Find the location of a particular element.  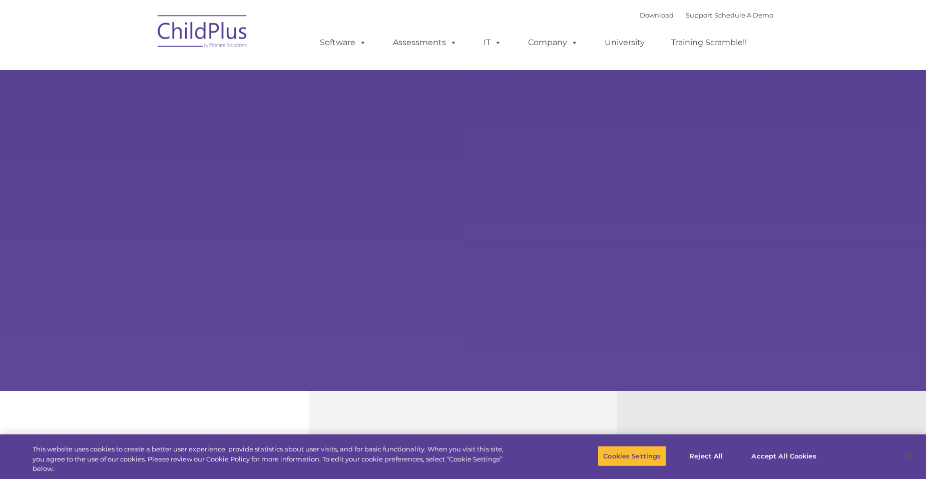

a: Company is located at coordinates (553, 43).